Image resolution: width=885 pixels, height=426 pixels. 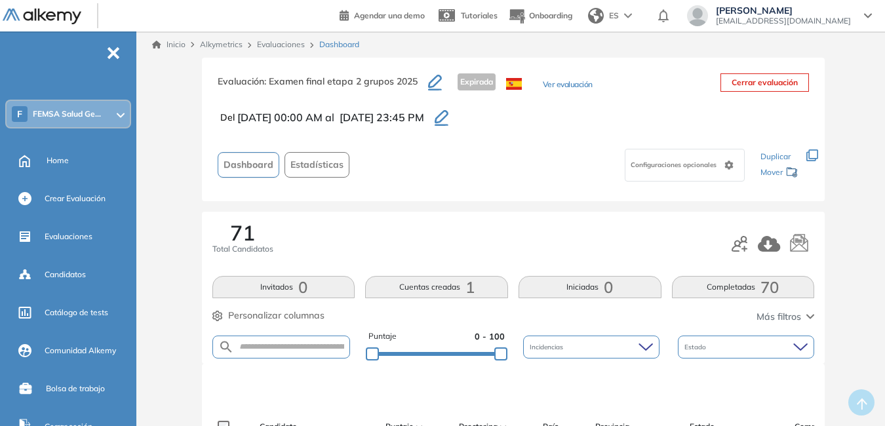 I want to click on span: Del, so click(x=227, y=117).